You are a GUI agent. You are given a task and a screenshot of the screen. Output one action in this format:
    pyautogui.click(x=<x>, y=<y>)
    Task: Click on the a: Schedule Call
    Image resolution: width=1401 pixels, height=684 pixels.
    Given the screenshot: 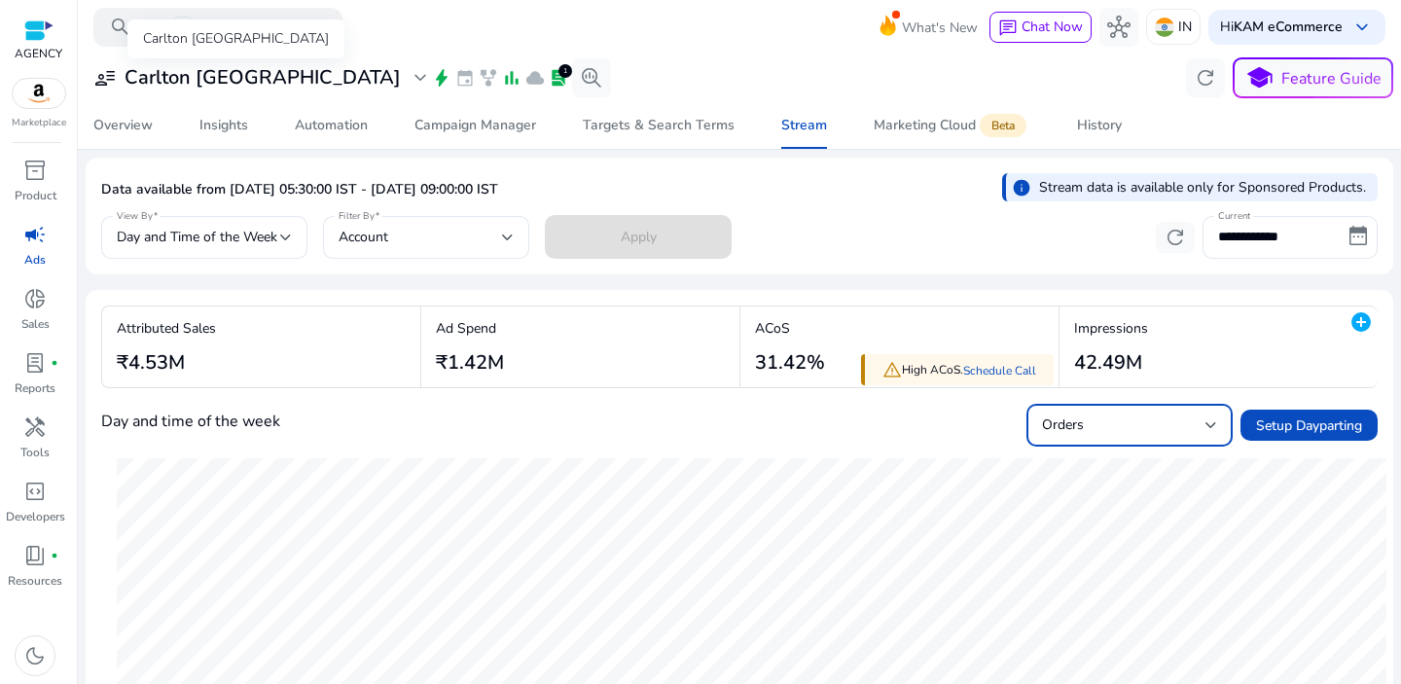 What is the action you would take?
    pyautogui.click(x=999, y=371)
    